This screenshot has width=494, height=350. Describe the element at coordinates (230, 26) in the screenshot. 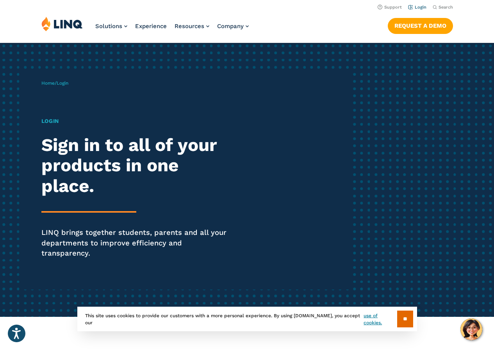

I see `span: Company` at that location.